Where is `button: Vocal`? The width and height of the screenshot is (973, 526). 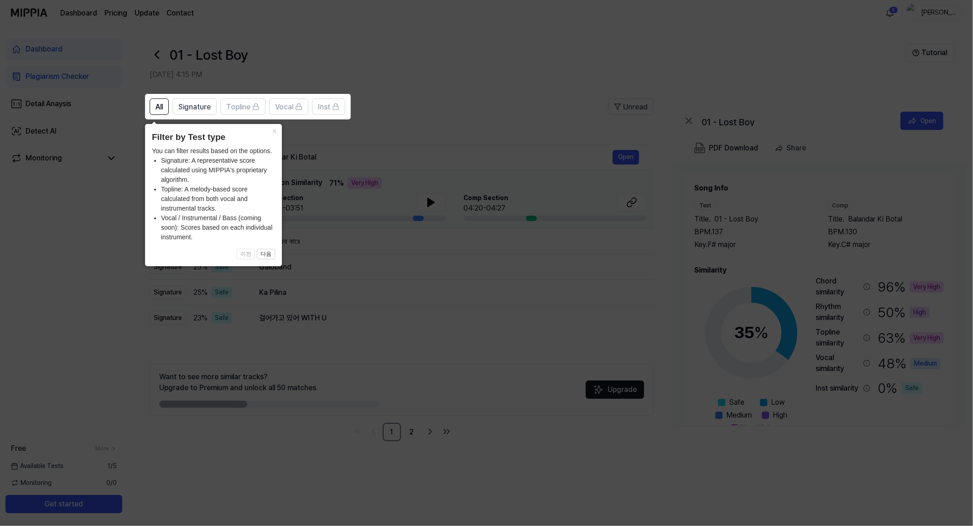
button: Vocal is located at coordinates (289, 107).